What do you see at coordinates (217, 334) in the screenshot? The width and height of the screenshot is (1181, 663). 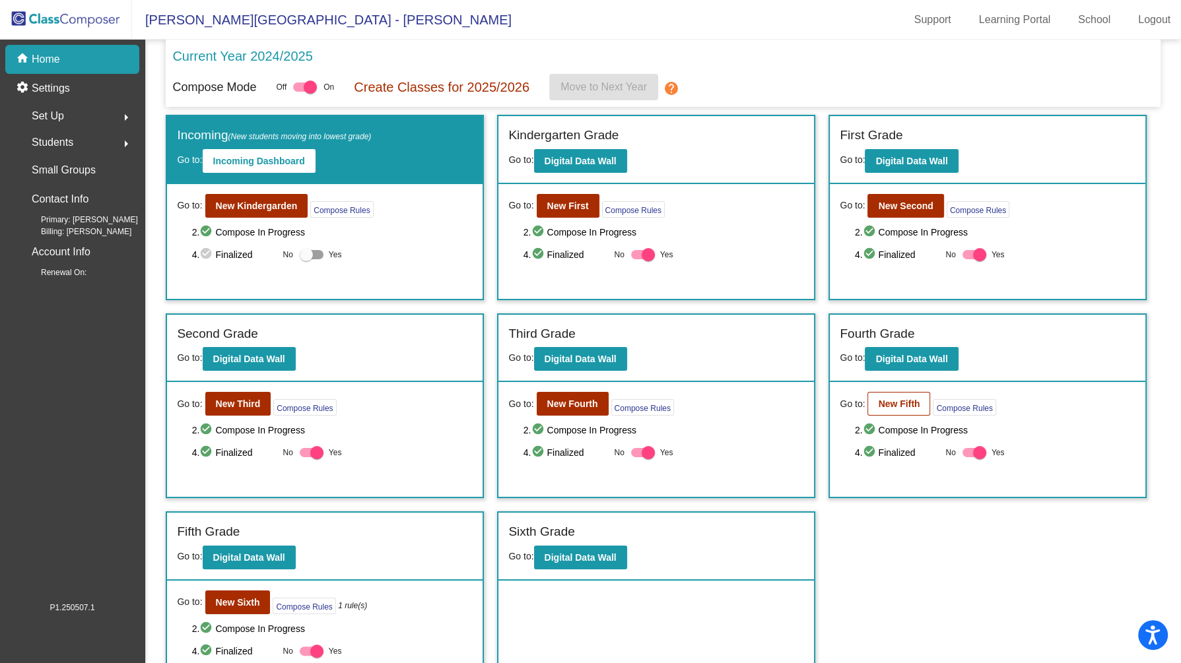 I see `label: Second Grade` at bounding box center [217, 334].